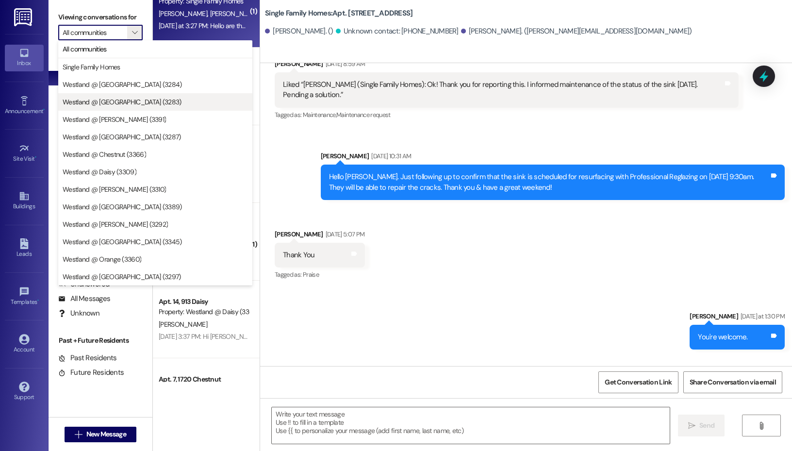 The height and width of the screenshot is (451, 792). Describe the element at coordinates (84, 49) in the screenshot. I see `span: All communities` at that location.